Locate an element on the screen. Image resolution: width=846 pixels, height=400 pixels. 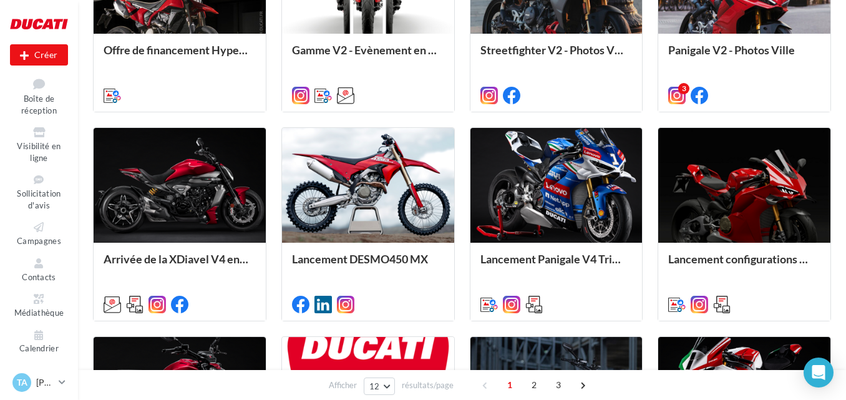
span: 3 is located at coordinates (559, 385).